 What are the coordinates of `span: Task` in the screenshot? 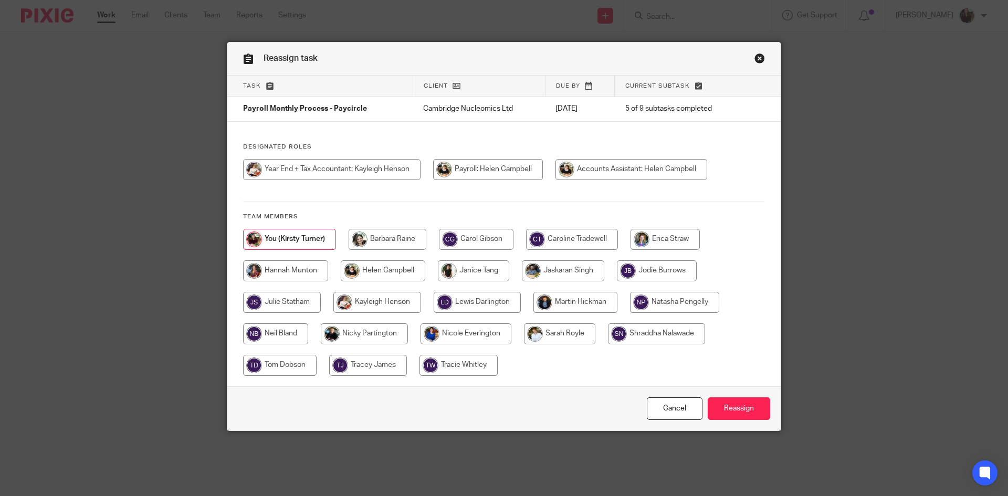 It's located at (252, 86).